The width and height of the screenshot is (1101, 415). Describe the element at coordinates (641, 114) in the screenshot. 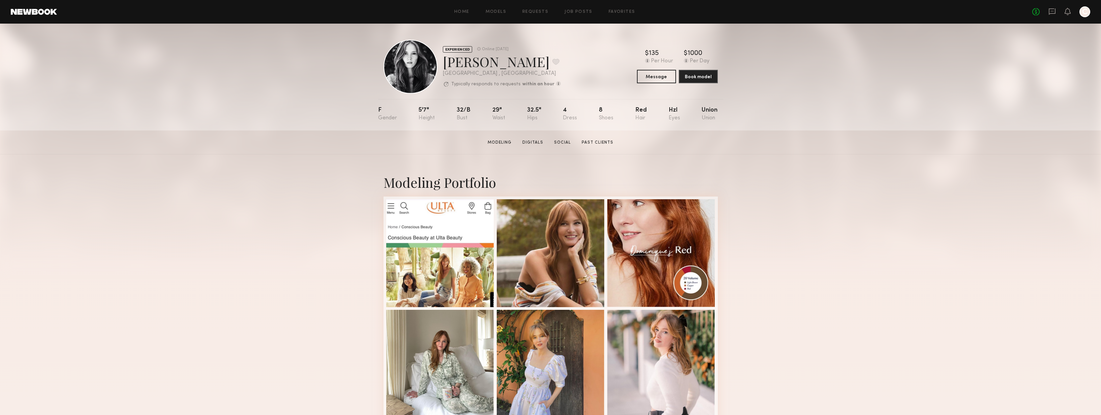

I see `div: Red` at that location.